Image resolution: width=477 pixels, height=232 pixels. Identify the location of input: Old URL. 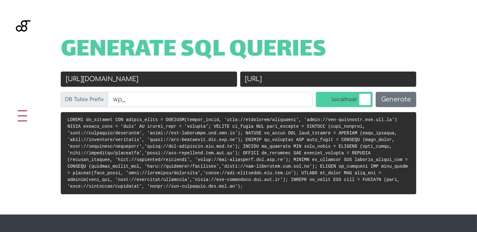
(149, 79).